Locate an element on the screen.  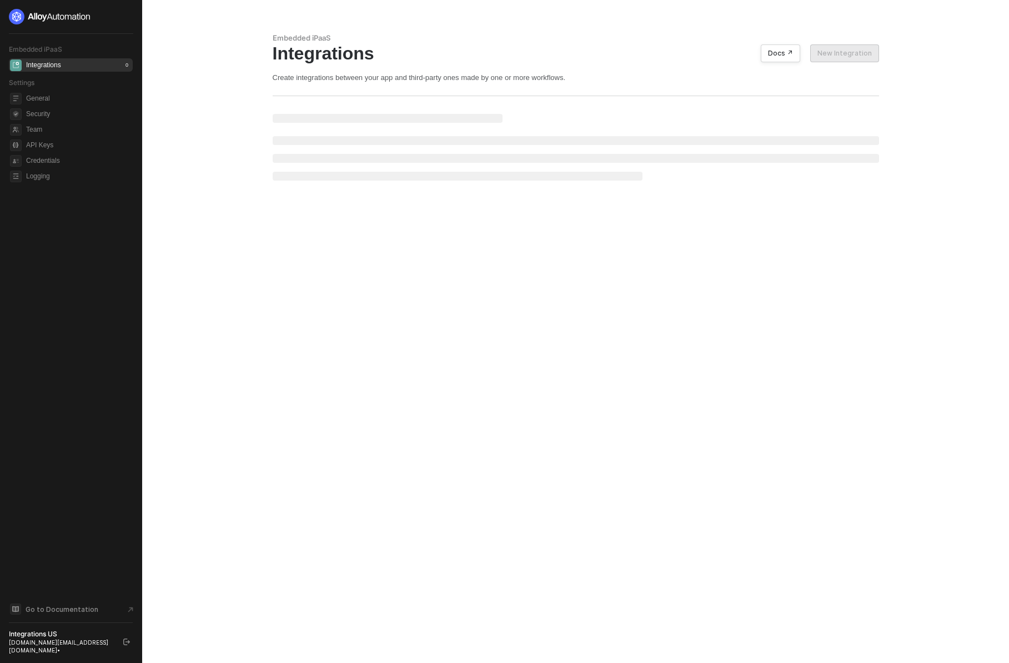
a: logo is located at coordinates (71, 17).